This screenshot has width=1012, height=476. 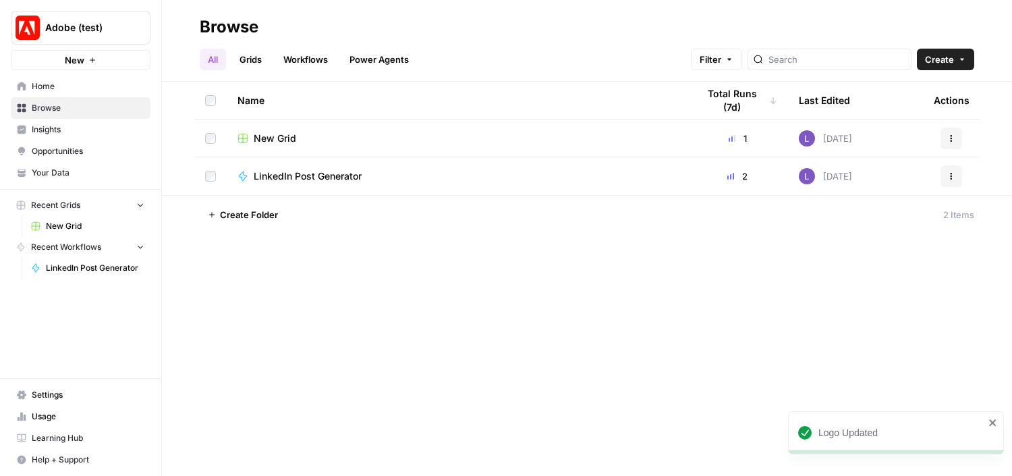 What do you see at coordinates (88, 438) in the screenshot?
I see `span: Learning Hub` at bounding box center [88, 438].